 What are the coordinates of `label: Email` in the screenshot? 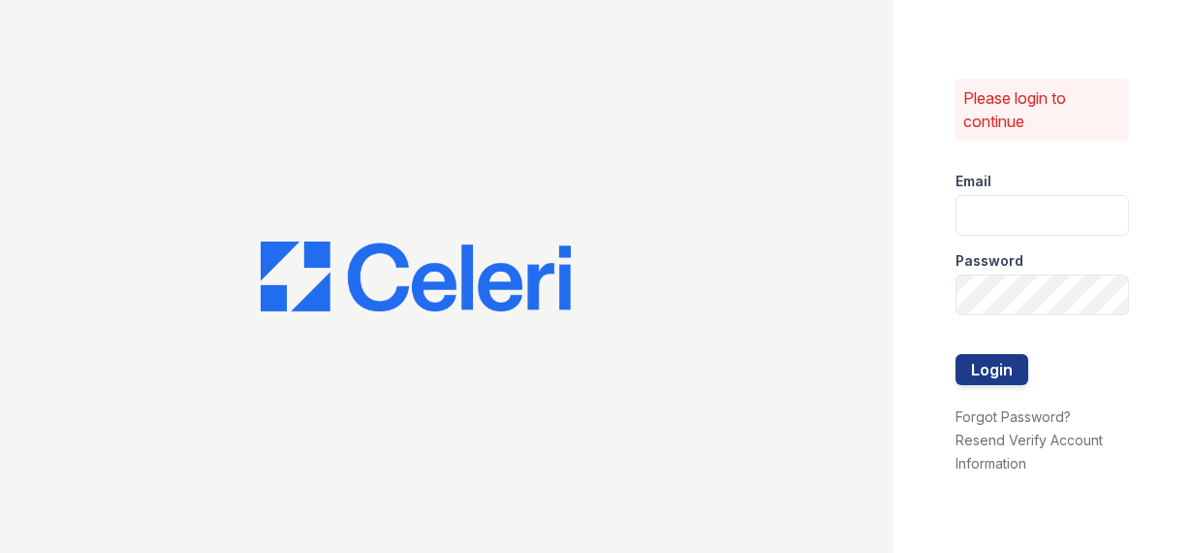 It's located at (973, 181).